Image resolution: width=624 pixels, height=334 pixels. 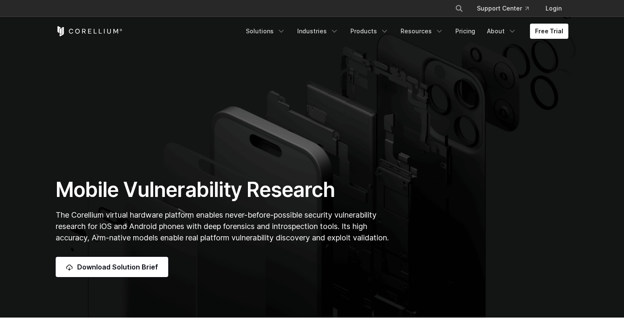 What do you see at coordinates (459, 8) in the screenshot?
I see `button: Search` at bounding box center [459, 8].